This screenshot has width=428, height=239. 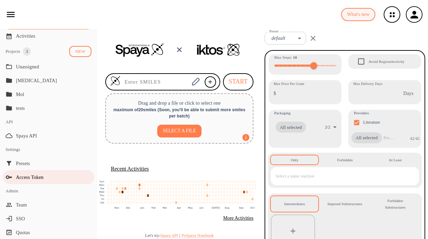 I want to click on text: Jun, so click(x=201, y=208).